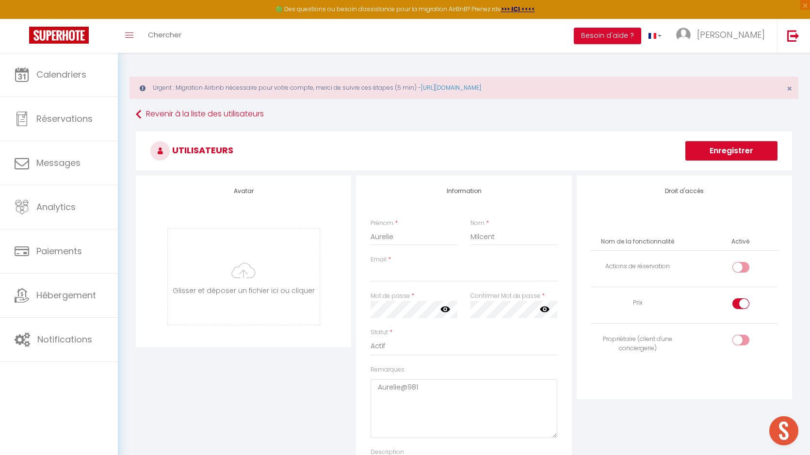 This screenshot has width=810, height=455. What do you see at coordinates (164, 34) in the screenshot?
I see `span: Chercher` at bounding box center [164, 34].